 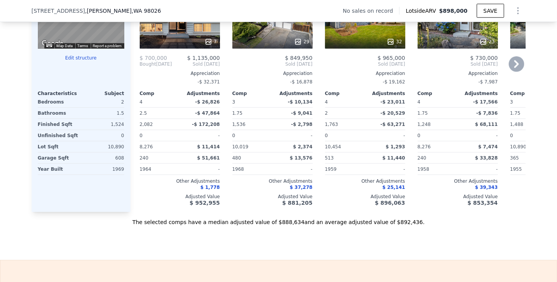 What do you see at coordinates (205, 203) in the screenshot?
I see `span: $ 952,955` at bounding box center [205, 203].